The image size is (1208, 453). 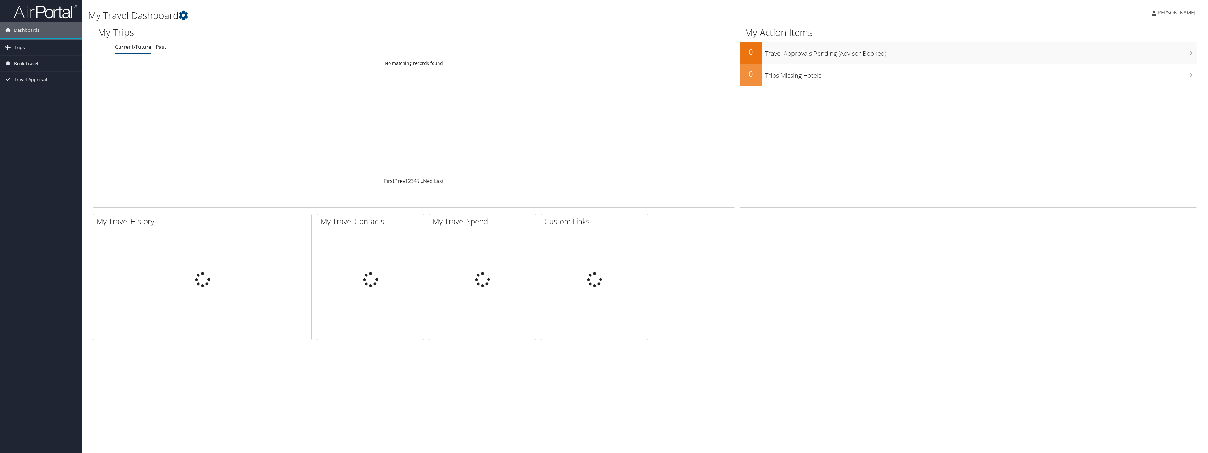 I want to click on h2: My Travel History, so click(x=204, y=221).